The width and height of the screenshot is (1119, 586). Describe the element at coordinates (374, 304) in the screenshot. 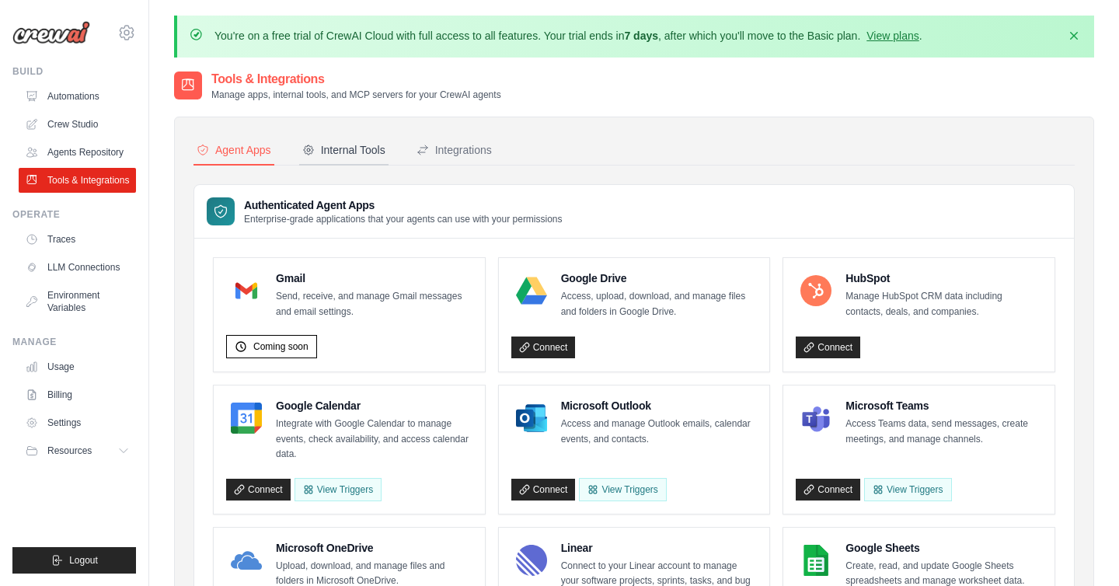

I see `p: Send, receive, and manage Gmail messages and email settings.` at that location.